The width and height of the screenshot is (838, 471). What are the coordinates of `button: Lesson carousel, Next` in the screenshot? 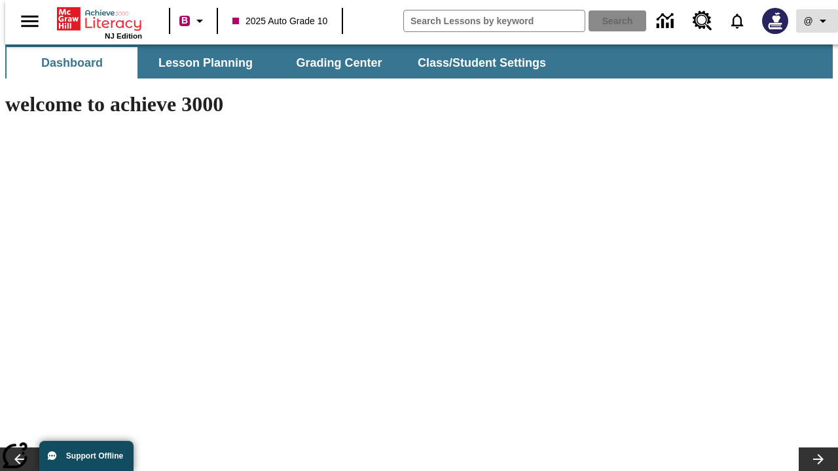 It's located at (818, 460).